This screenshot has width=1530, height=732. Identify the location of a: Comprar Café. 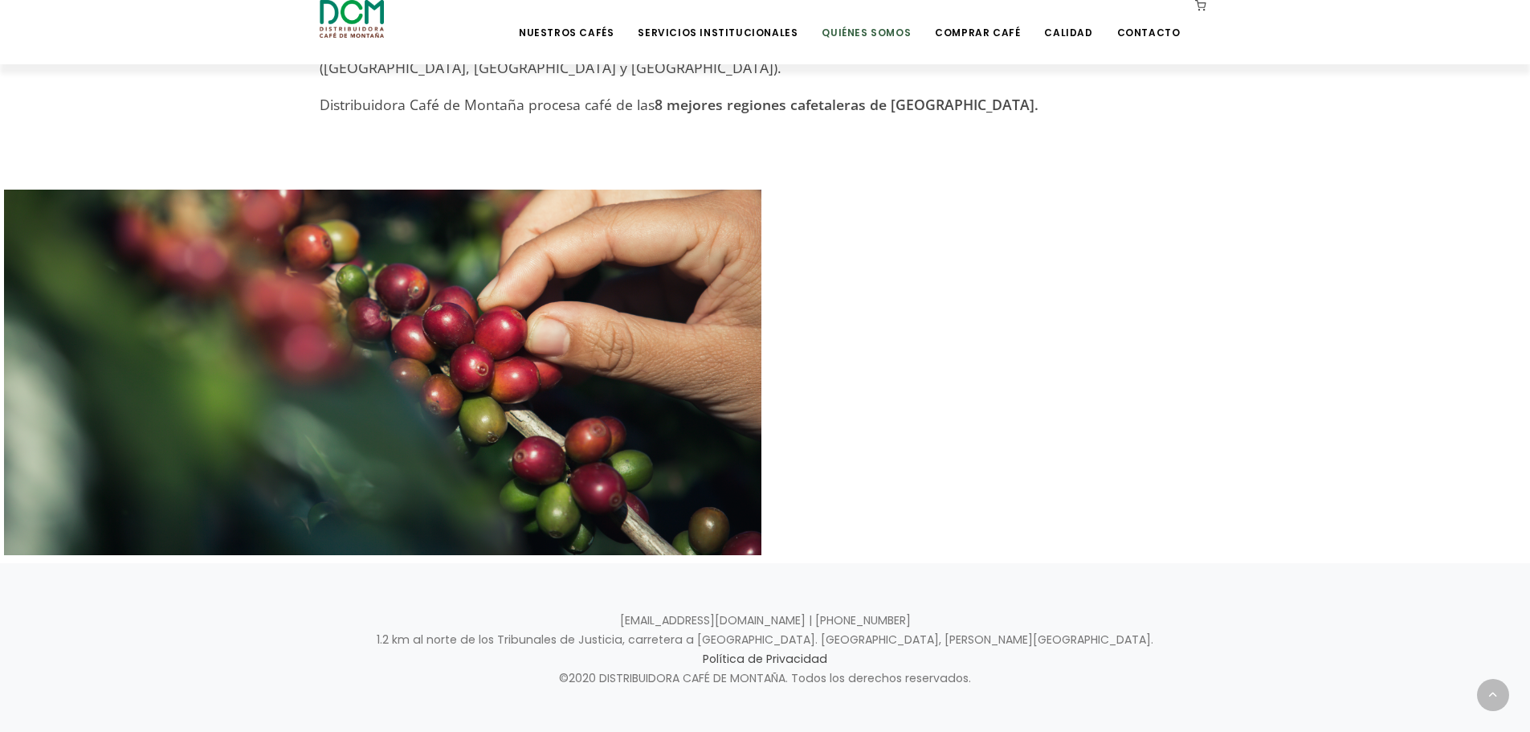
(978, 20).